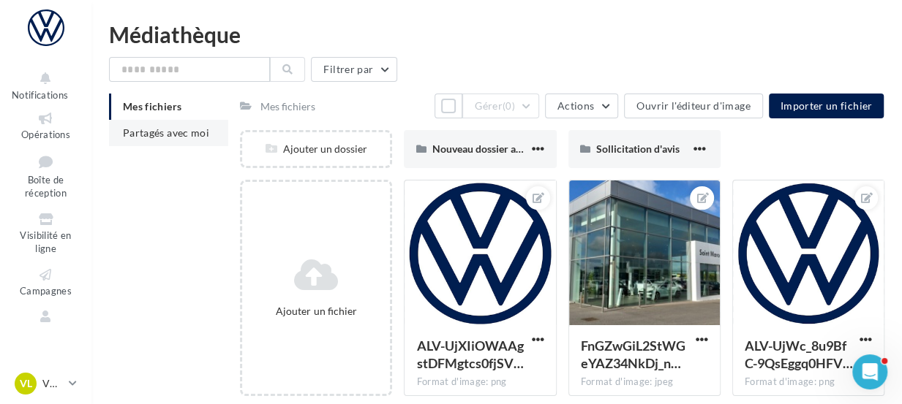 The image size is (902, 404). What do you see at coordinates (316, 311) in the screenshot?
I see `div: Ajouter un fichier` at bounding box center [316, 311].